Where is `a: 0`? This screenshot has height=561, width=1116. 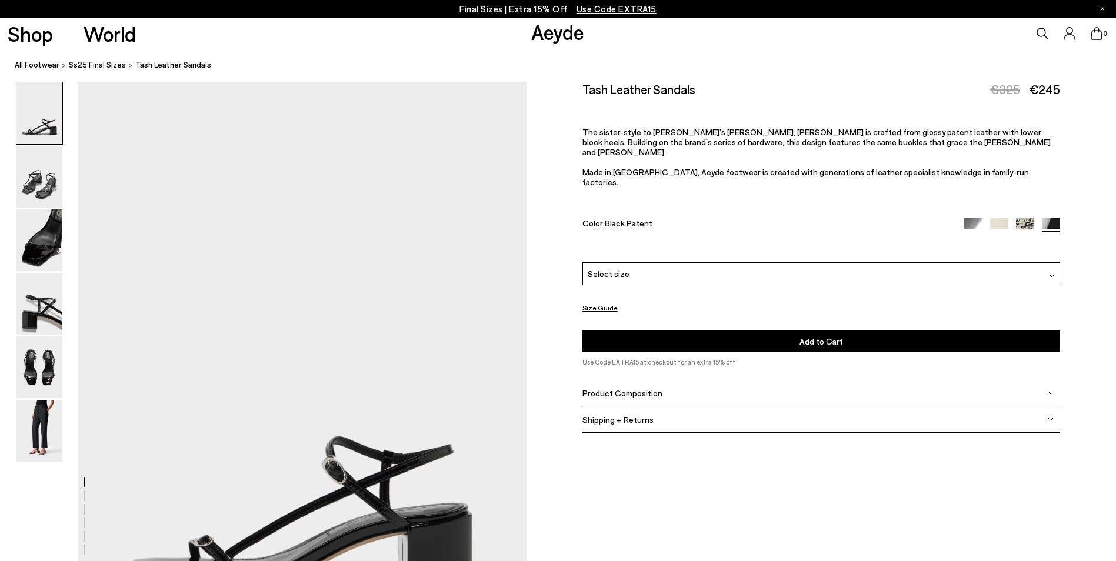
a: 0 is located at coordinates (1097, 34).